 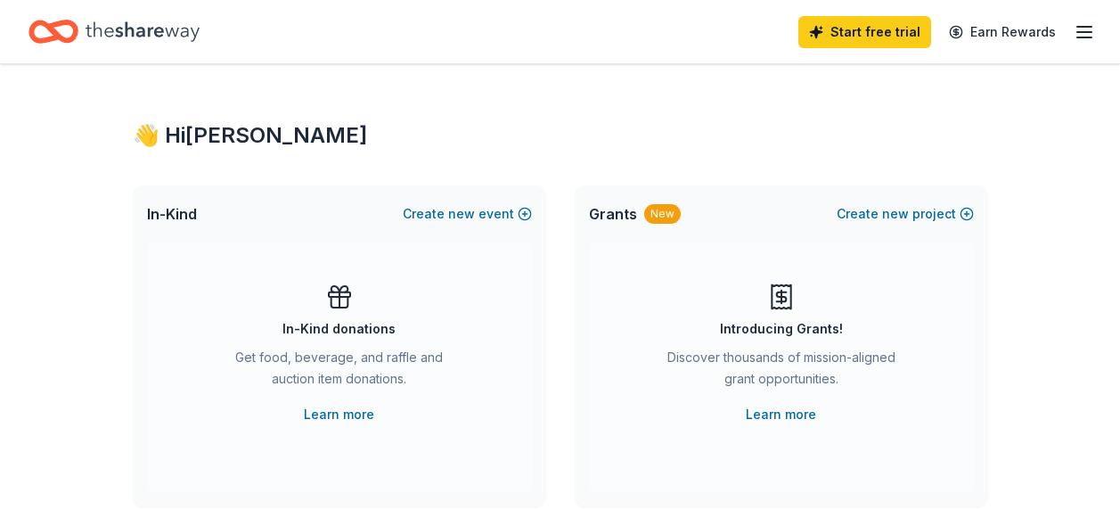 What do you see at coordinates (172, 214) in the screenshot?
I see `span: In-Kind` at bounding box center [172, 214].